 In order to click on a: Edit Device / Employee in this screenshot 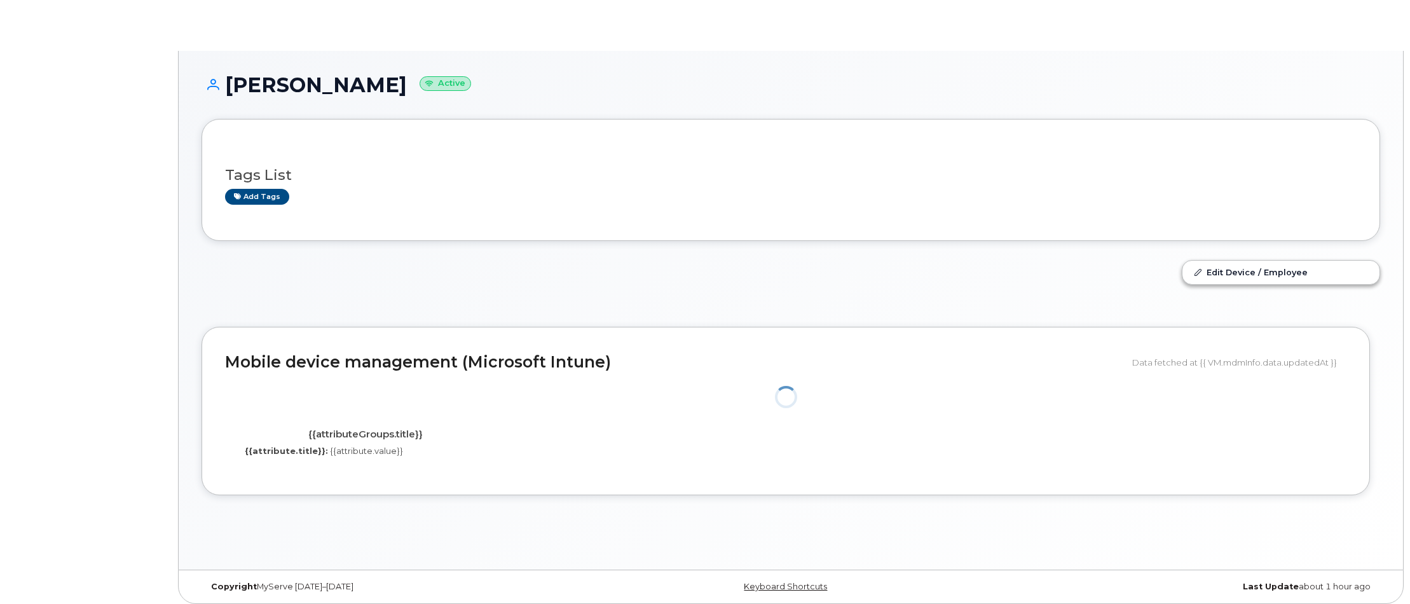, I will do `click(1281, 272)`.